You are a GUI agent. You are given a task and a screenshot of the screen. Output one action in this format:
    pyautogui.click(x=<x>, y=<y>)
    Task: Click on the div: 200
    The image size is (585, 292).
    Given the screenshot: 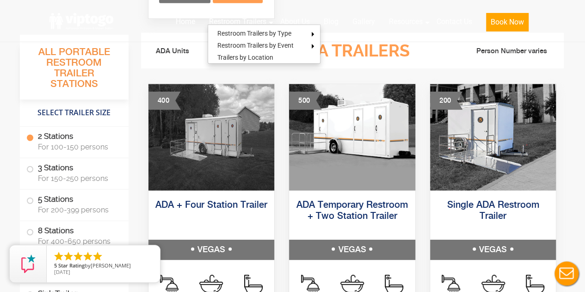 What is the action you would take?
    pyautogui.click(x=446, y=101)
    